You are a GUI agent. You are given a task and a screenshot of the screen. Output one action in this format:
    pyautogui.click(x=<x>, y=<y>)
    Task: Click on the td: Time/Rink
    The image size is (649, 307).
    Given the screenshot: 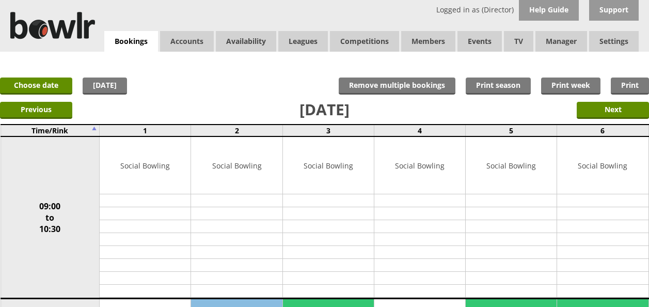 What is the action you would take?
    pyautogui.click(x=50, y=130)
    